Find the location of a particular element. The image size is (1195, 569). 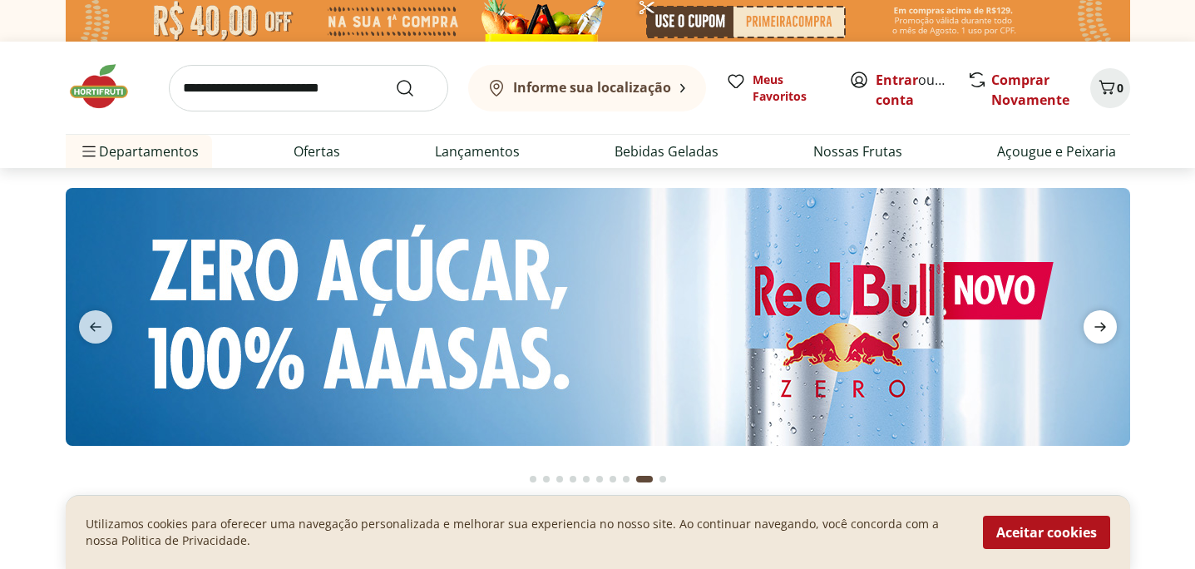

a: Ofertas is located at coordinates (317, 151).